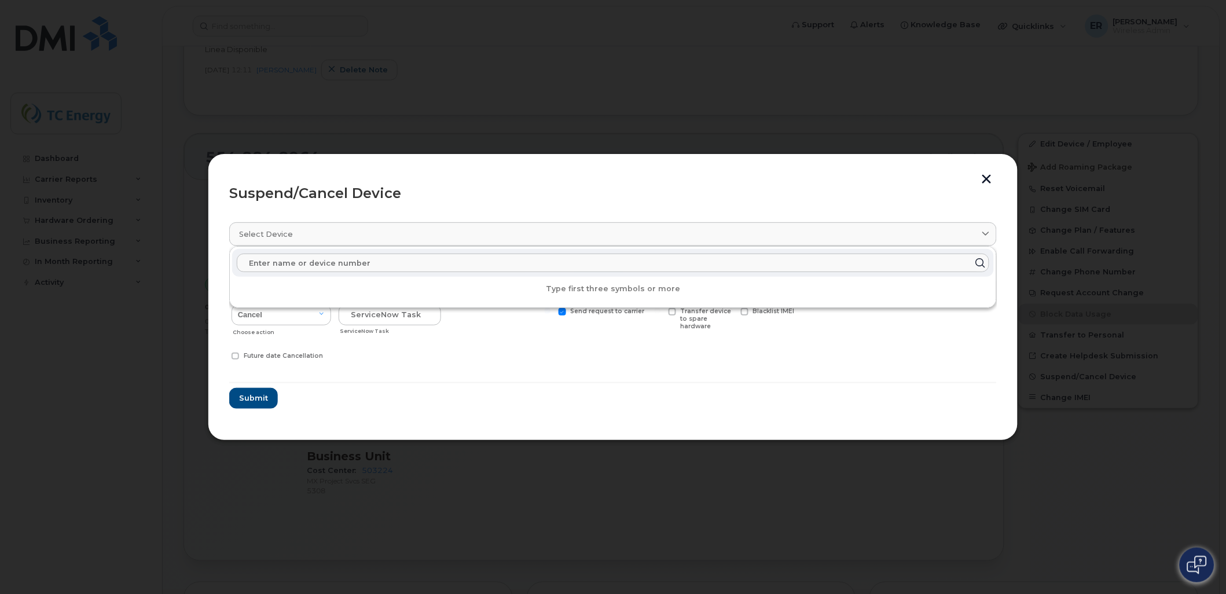 This screenshot has height=594, width=1226. Describe the element at coordinates (608, 311) in the screenshot. I see `span: Send request to carrier` at that location.